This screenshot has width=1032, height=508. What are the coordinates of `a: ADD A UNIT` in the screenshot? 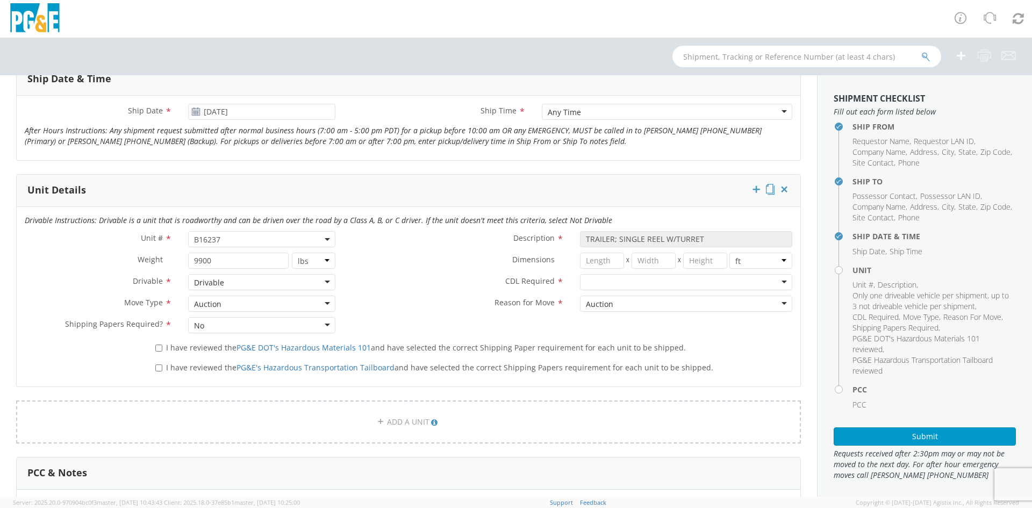 It's located at (409, 422).